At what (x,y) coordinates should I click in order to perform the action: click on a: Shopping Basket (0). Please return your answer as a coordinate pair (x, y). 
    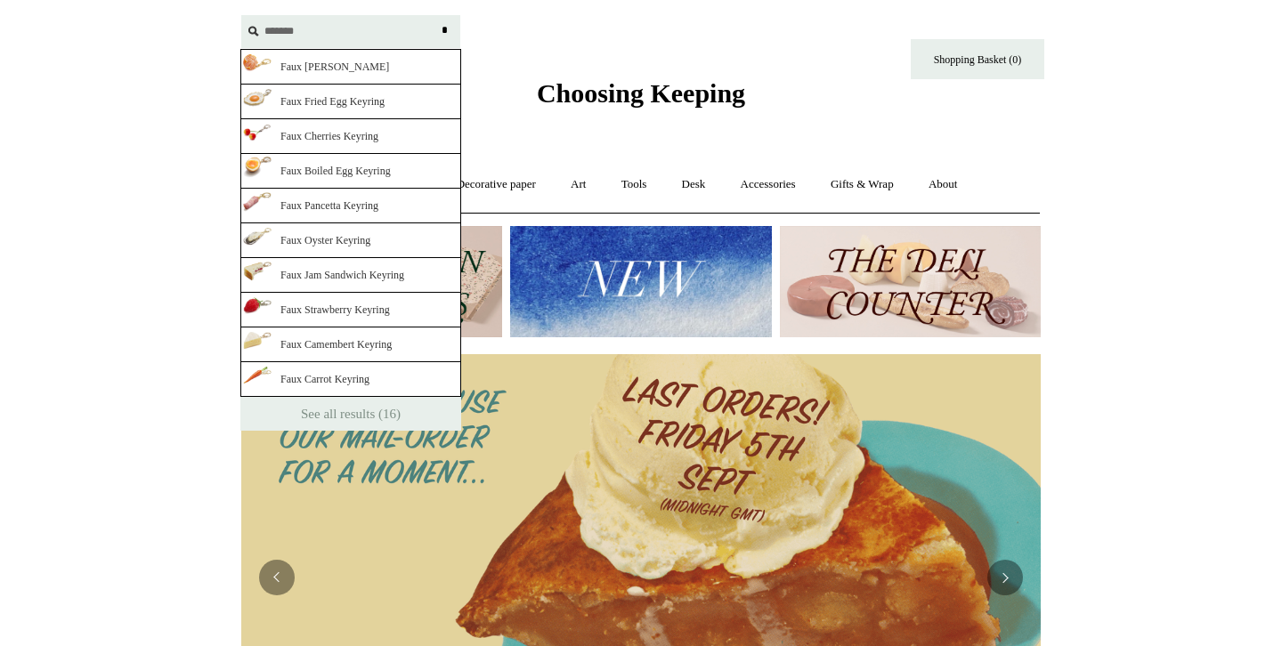
    Looking at the image, I should click on (978, 59).